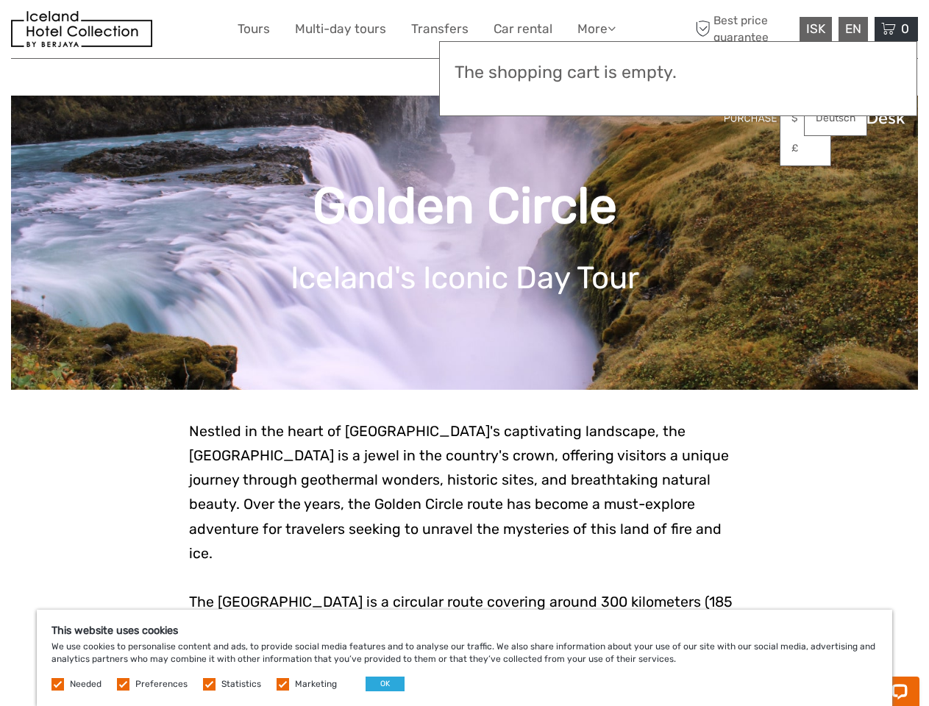 The height and width of the screenshot is (706, 929). What do you see at coordinates (816, 29) in the screenshot?
I see `span: ISK` at bounding box center [816, 29].